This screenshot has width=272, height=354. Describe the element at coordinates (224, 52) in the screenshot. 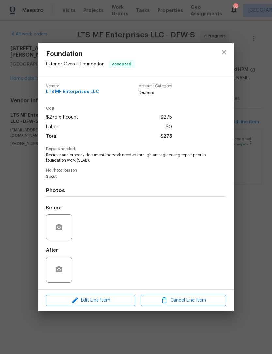

I see `button: close` at that location.